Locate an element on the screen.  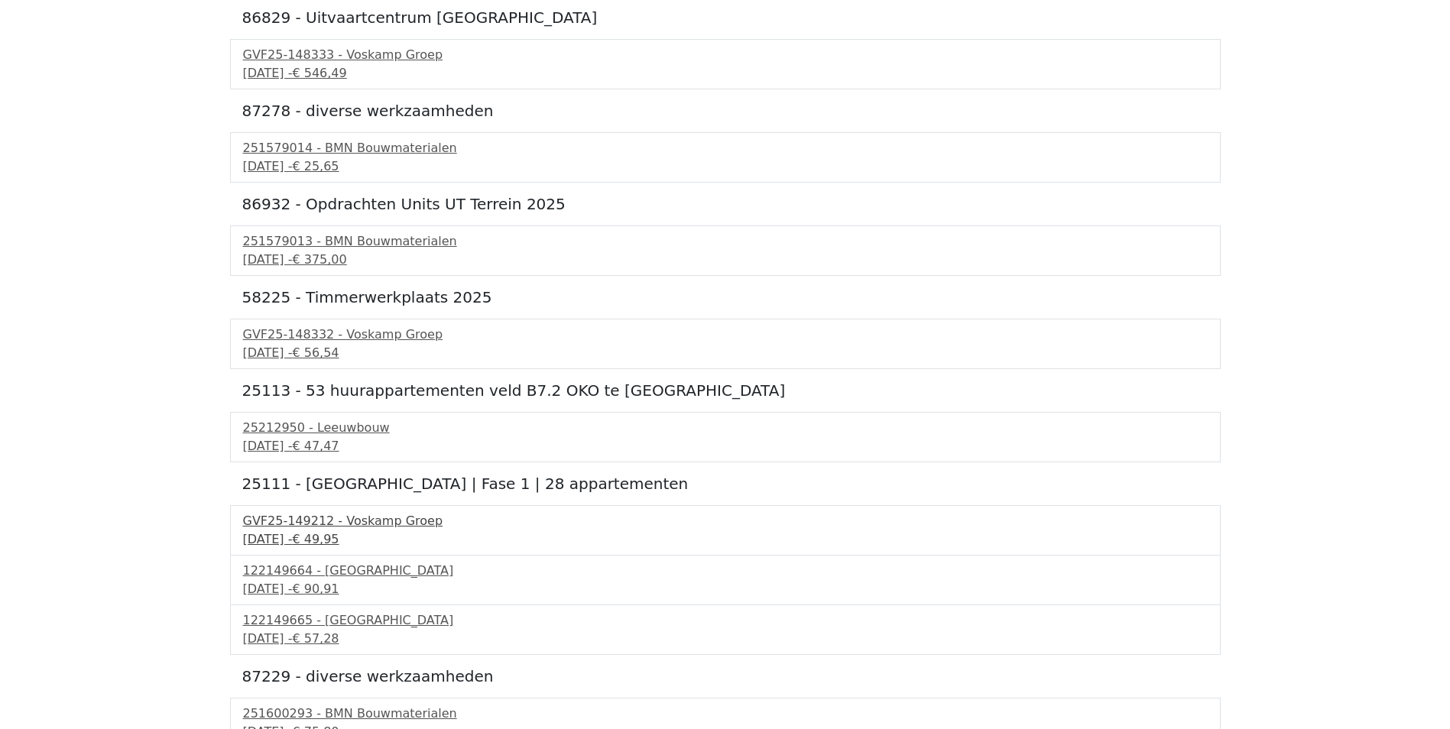
span: € 49,95 is located at coordinates (315, 539).